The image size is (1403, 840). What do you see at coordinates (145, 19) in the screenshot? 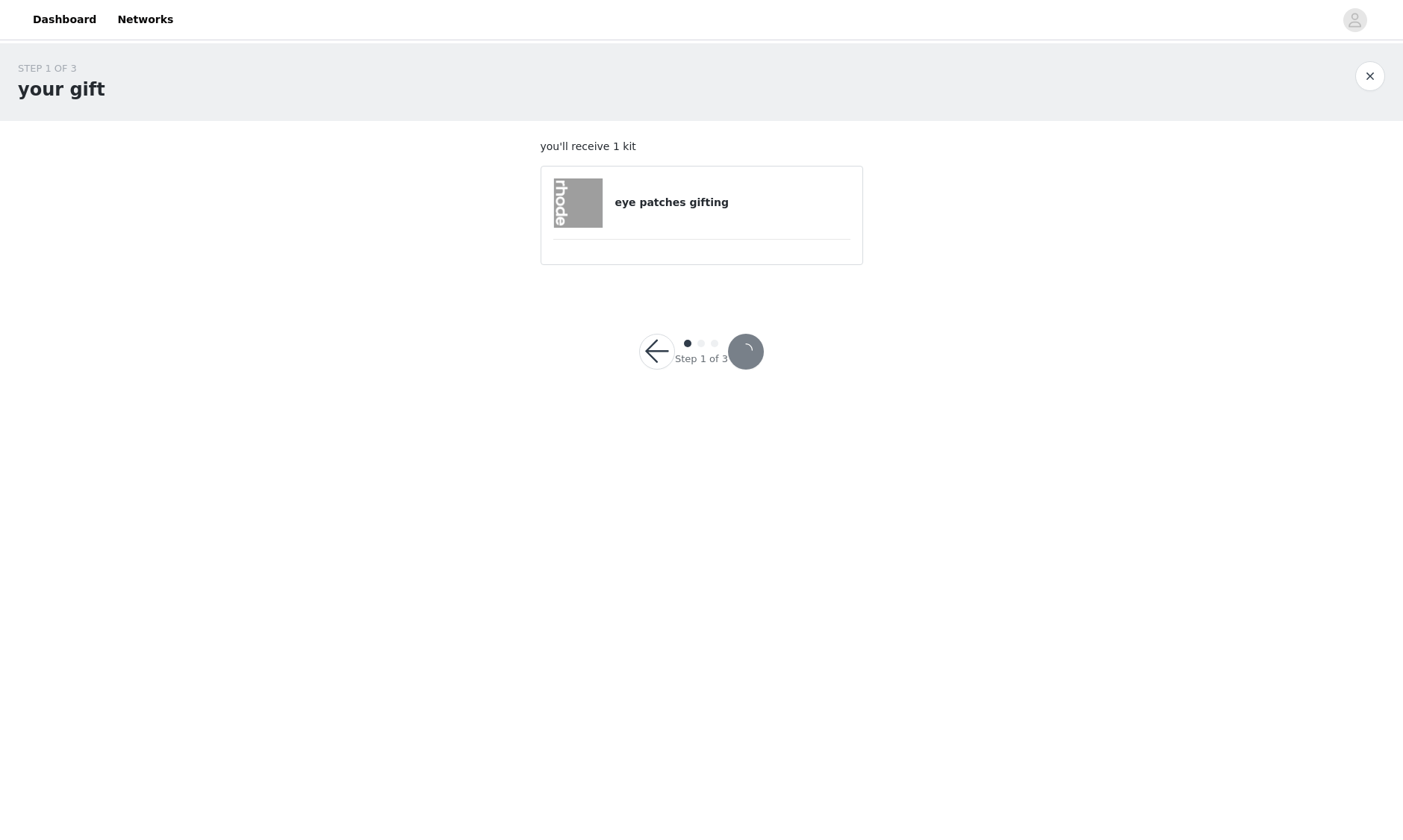
I see `a: Networks` at bounding box center [145, 19].